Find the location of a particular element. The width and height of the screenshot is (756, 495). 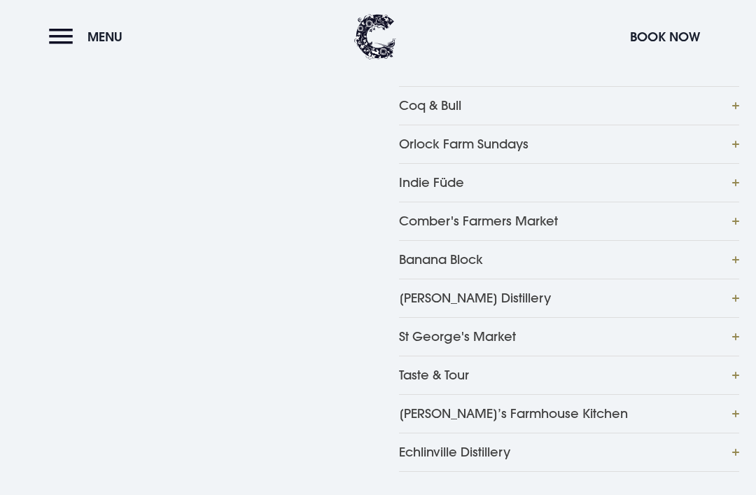

img: Clandeboye Lodge is located at coordinates (375, 36).